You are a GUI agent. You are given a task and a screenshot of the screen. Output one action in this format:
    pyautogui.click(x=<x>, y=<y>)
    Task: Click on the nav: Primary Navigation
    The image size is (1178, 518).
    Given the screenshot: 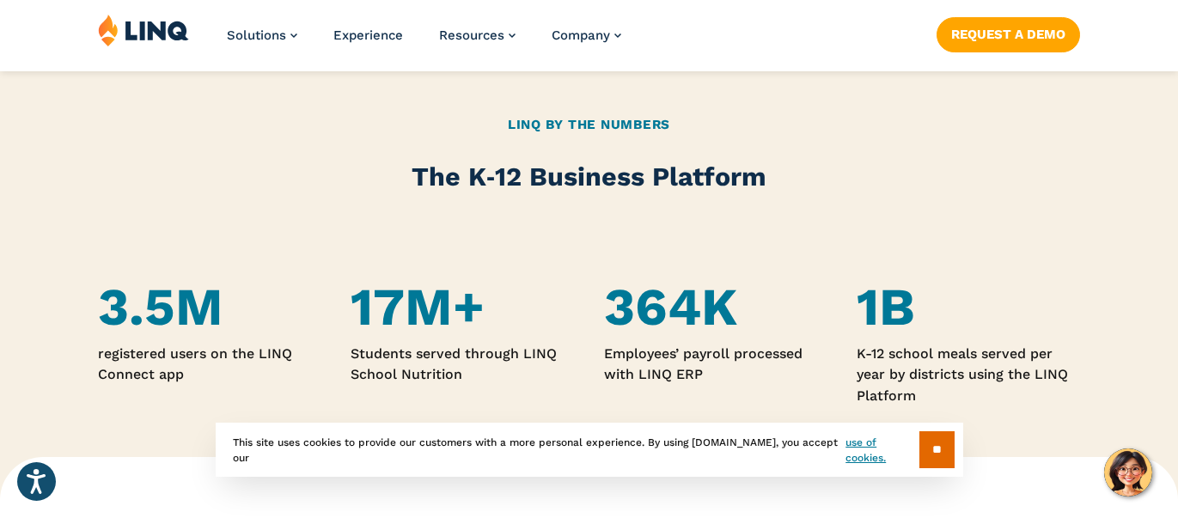 What is the action you would take?
    pyautogui.click(x=424, y=42)
    